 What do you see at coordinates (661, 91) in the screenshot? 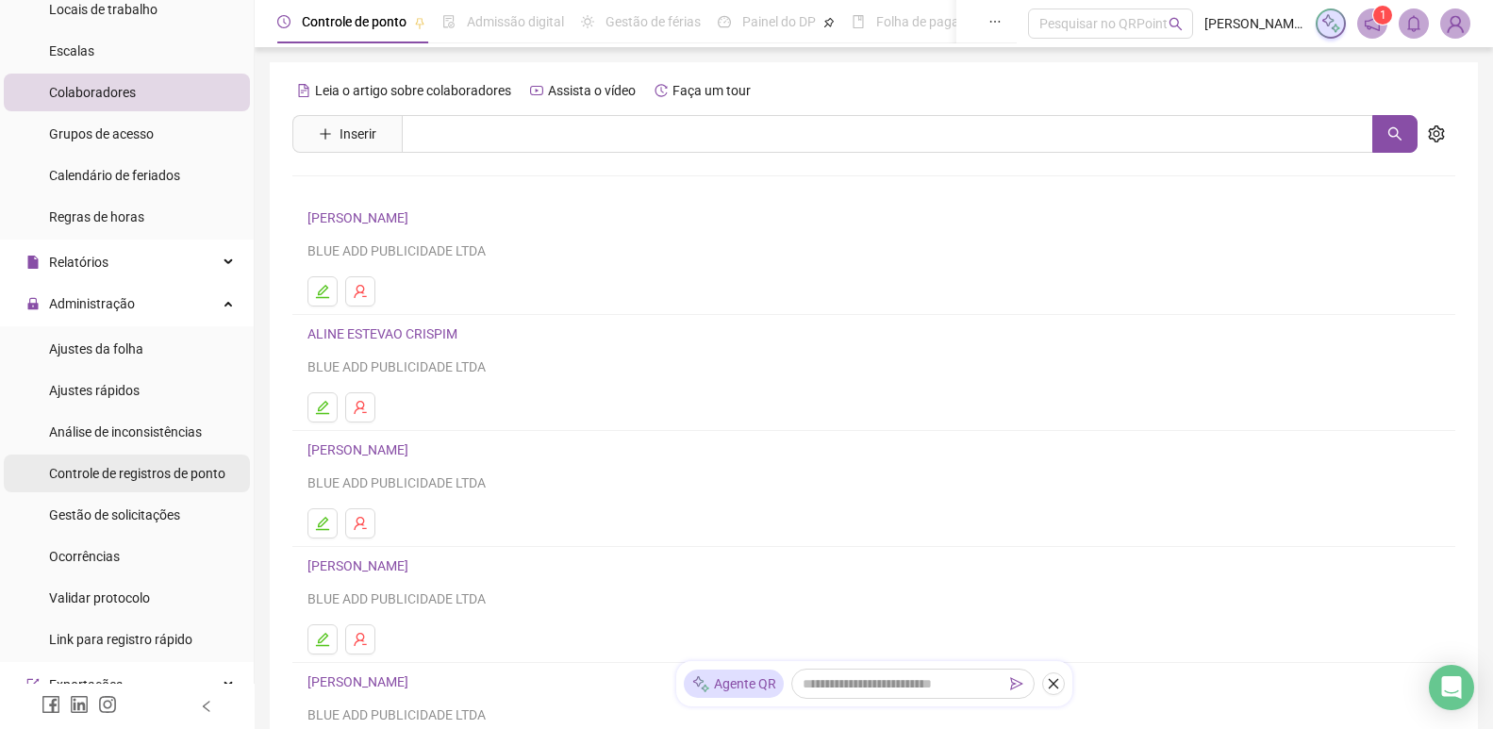
I see `span: history` at bounding box center [661, 91].